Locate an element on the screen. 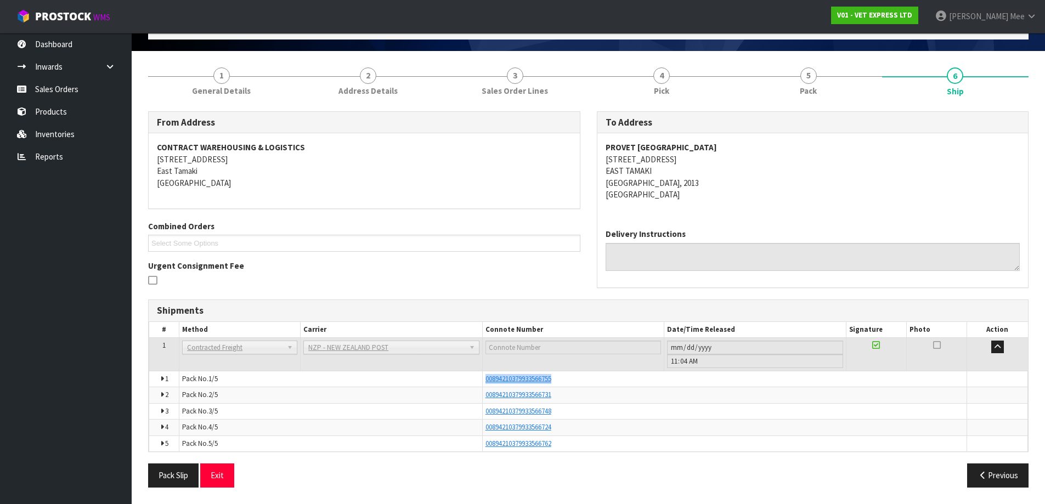  strong: CONTRACT WAREHOUSING & LOGISTICS is located at coordinates (231, 147).